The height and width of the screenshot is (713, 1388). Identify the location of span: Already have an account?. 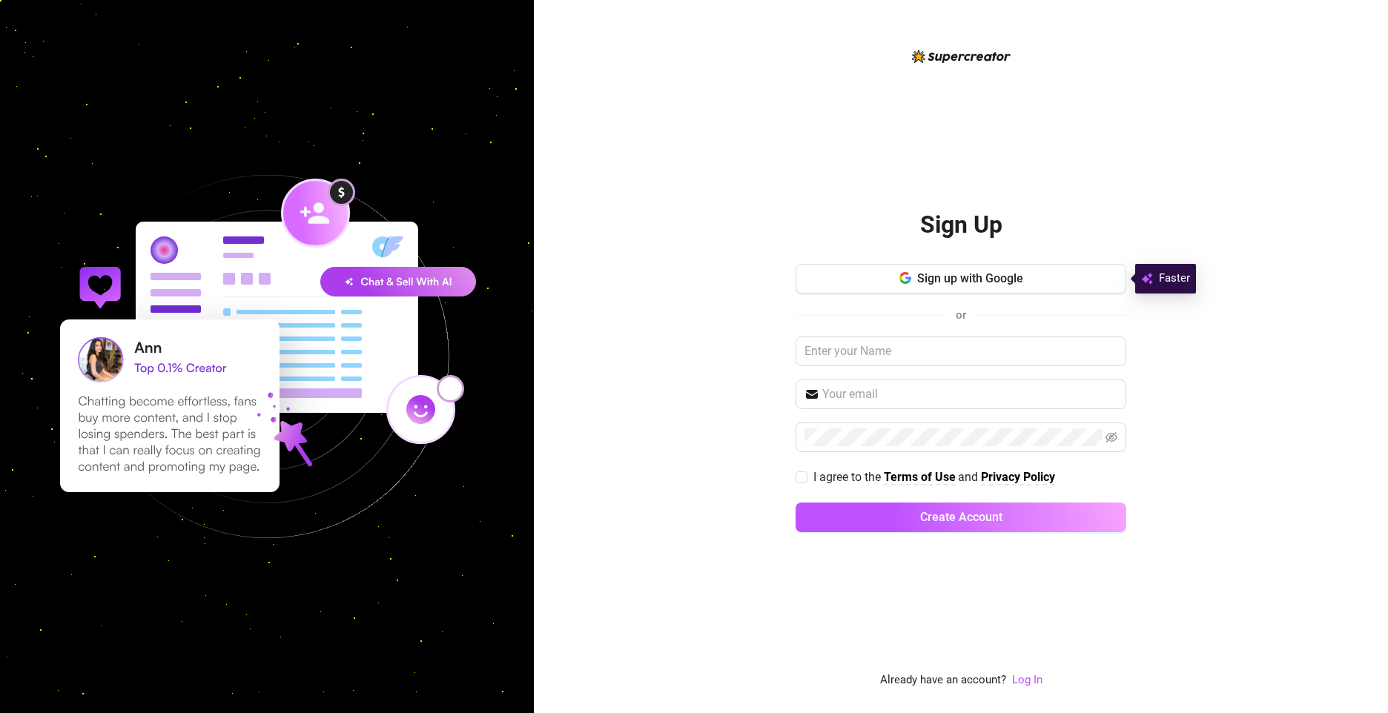
(943, 681).